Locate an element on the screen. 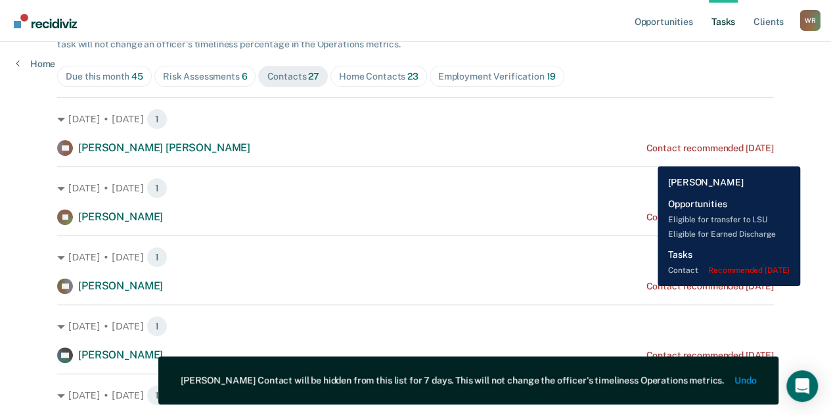 The height and width of the screenshot is (415, 831). div: Due this month is located at coordinates (104, 76).